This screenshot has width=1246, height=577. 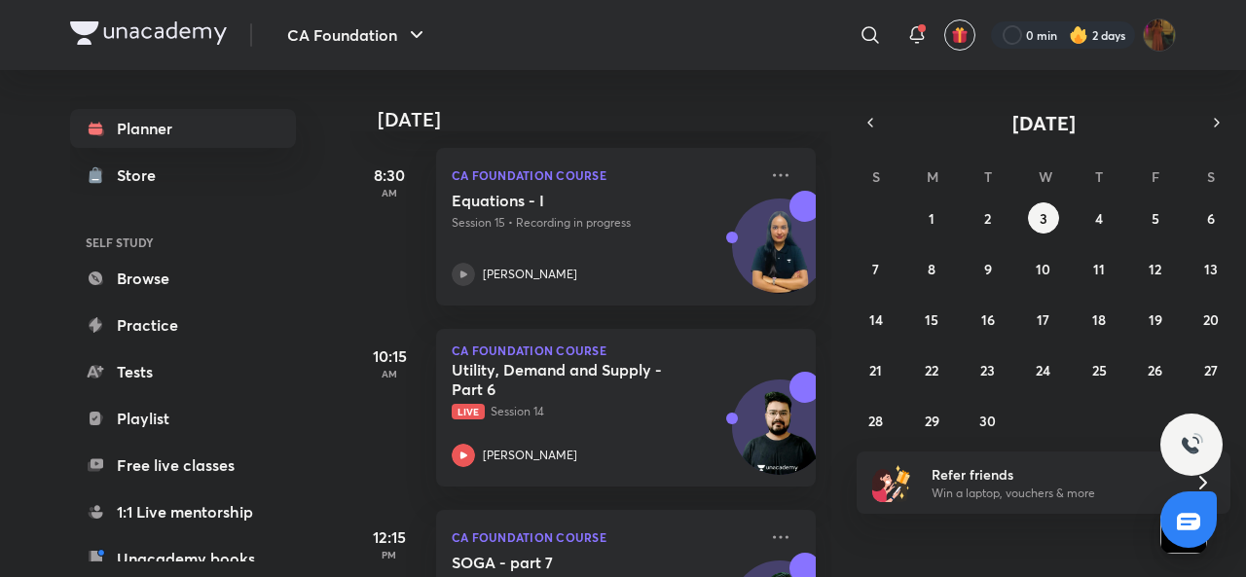 What do you see at coordinates (468, 412) in the screenshot?
I see `span: Live` at bounding box center [468, 412].